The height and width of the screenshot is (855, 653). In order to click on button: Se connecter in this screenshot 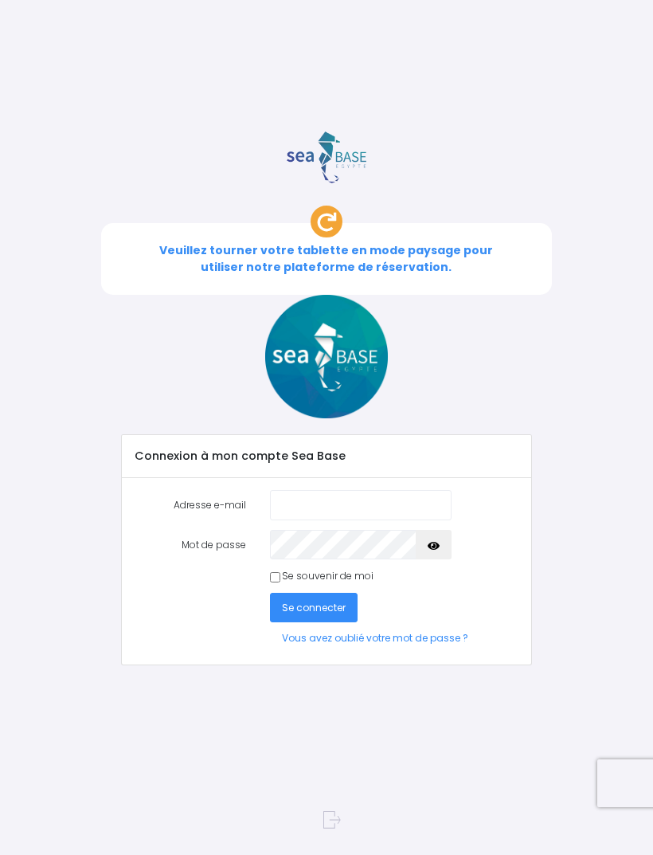, I will do `click(314, 607)`.